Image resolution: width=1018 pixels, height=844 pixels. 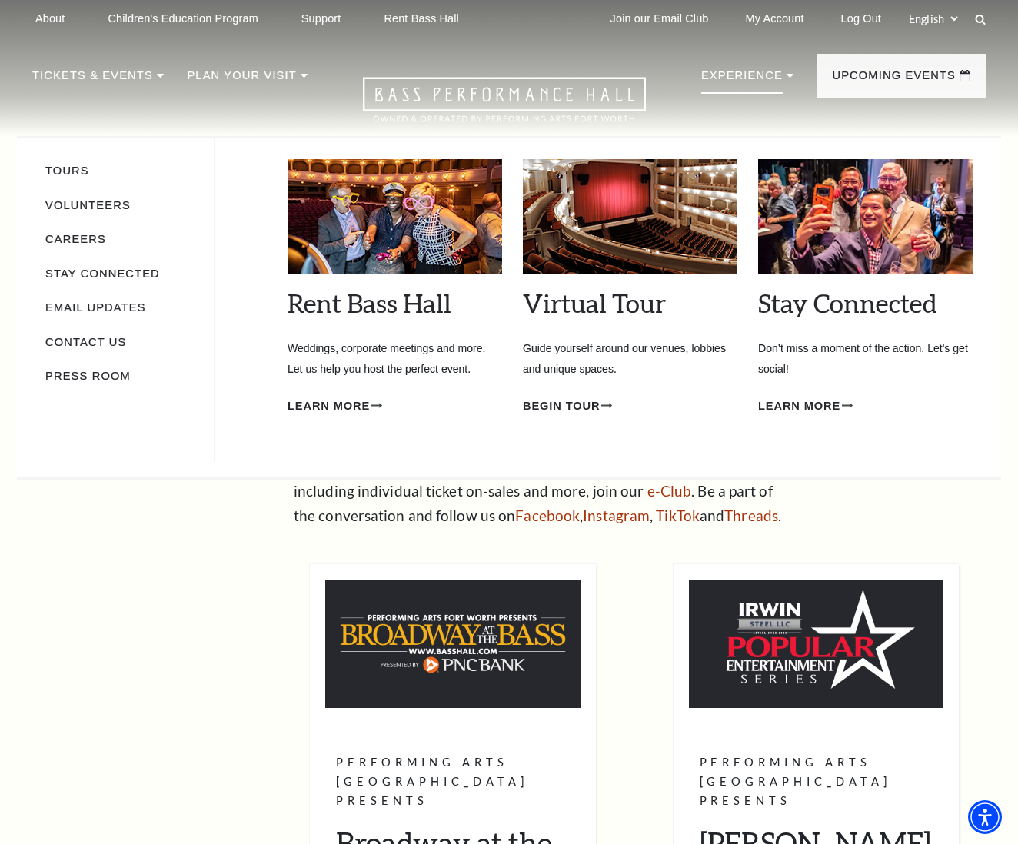 I want to click on select: Select:, so click(x=933, y=18).